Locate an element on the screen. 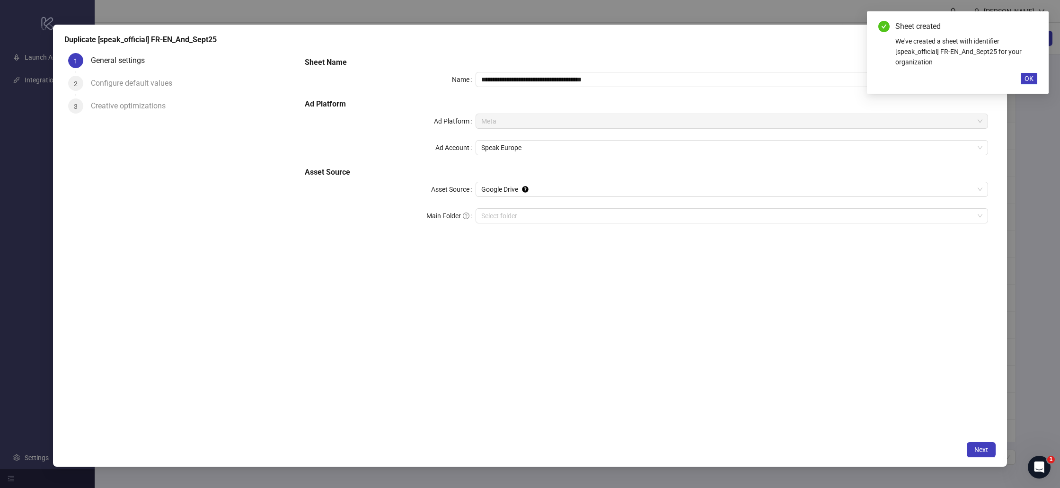 This screenshot has width=1060, height=488. a: Close is located at coordinates (1032, 26).